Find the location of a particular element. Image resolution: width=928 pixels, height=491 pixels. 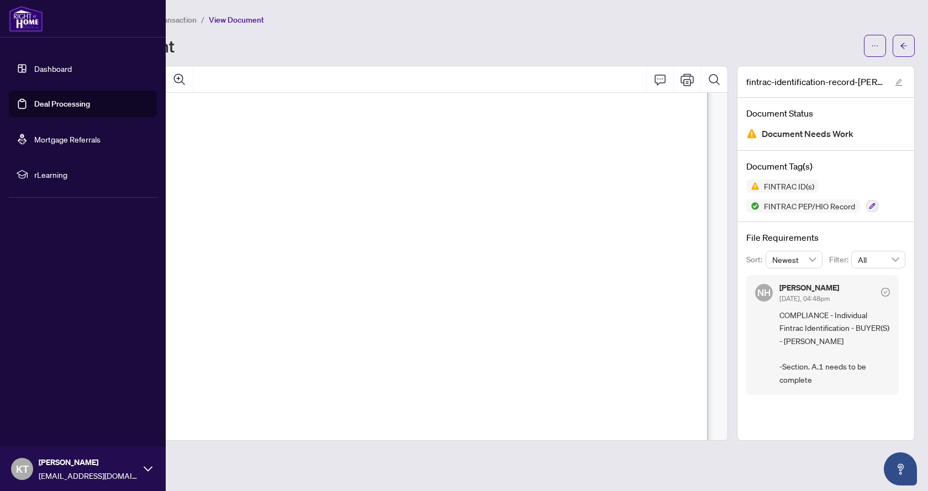

span: NH is located at coordinates (764, 293).